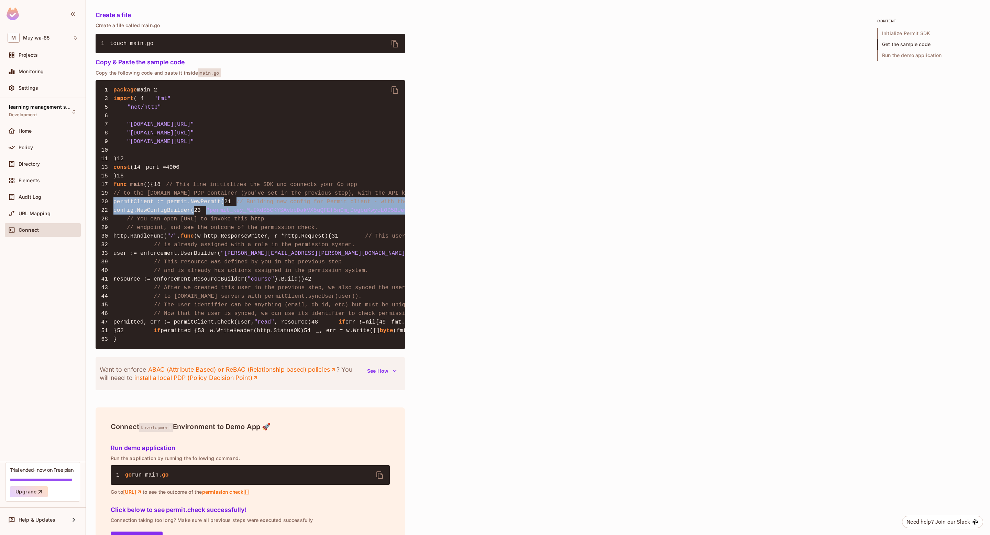  What do you see at coordinates (242, 369) in the screenshot?
I see `a: ABAC (Attribute Based) or ReBAC (Relationship based) policies` at bounding box center [242, 369].